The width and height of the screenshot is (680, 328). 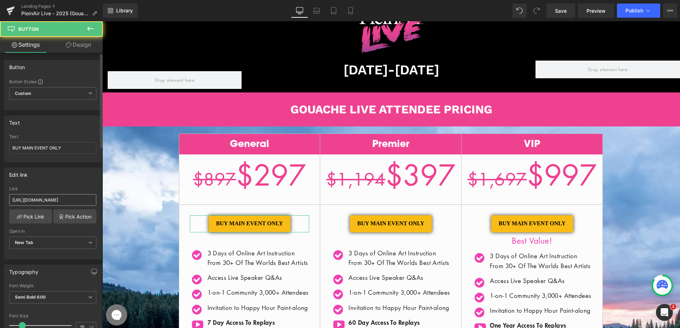 What do you see at coordinates (288, 154) in the screenshot?
I see `span: $397` at bounding box center [288, 154].